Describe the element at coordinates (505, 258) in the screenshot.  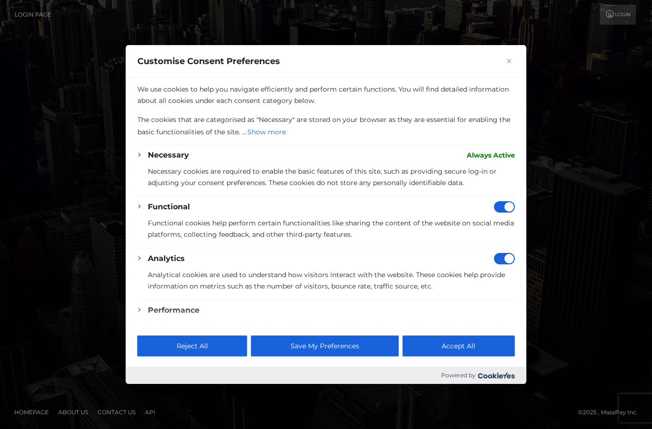
I see `input: Disable Analytics` at that location.